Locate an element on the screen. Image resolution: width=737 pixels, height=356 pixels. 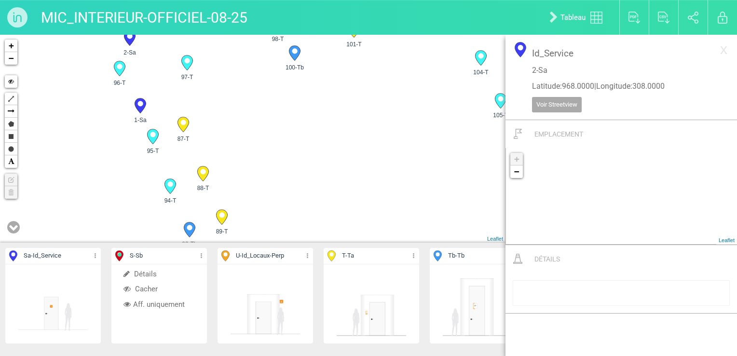
p: MIC_INTERIEUR-OFFICIEL-08-25 is located at coordinates (144, 17).